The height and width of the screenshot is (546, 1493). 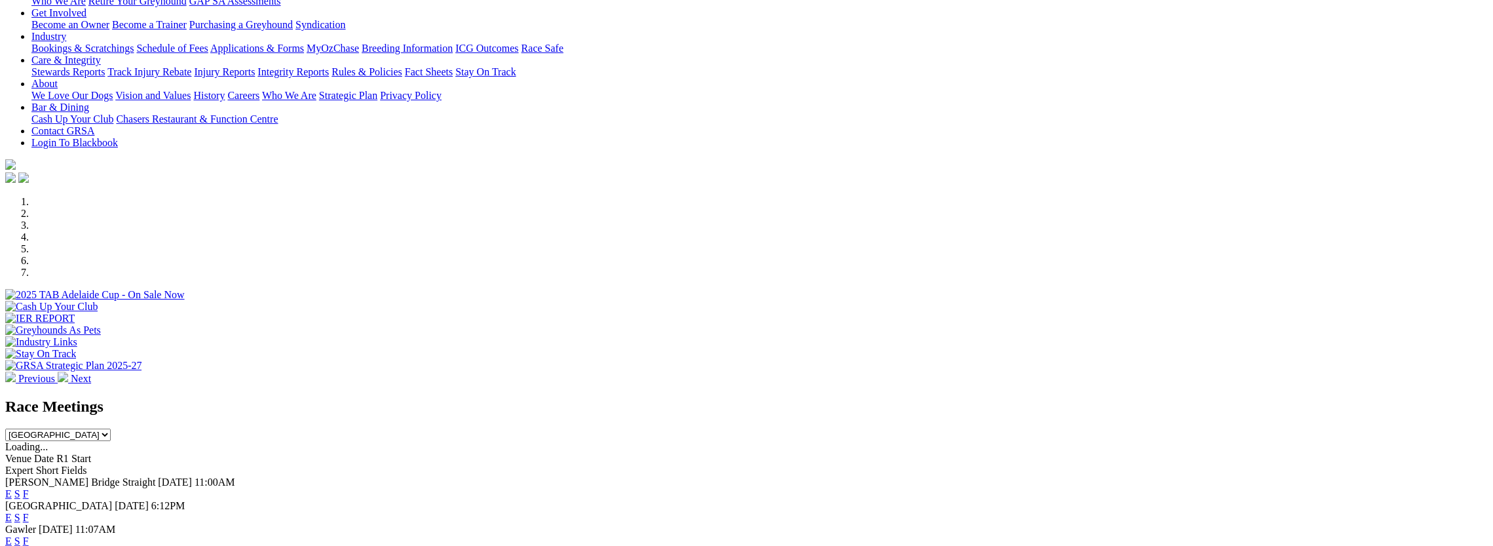 I want to click on span: Next, so click(x=81, y=378).